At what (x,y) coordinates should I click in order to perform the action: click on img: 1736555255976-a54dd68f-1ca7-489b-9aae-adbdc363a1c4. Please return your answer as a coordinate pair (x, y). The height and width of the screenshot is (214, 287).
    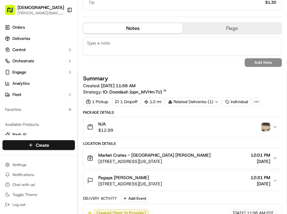
    Looking at the image, I should click on (12, 40).